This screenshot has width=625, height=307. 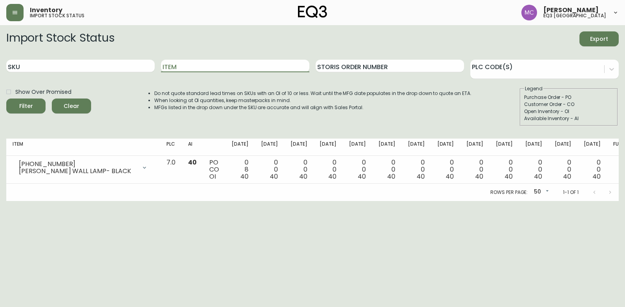 What do you see at coordinates (192, 147) in the screenshot?
I see `th: AI` at bounding box center [192, 147].